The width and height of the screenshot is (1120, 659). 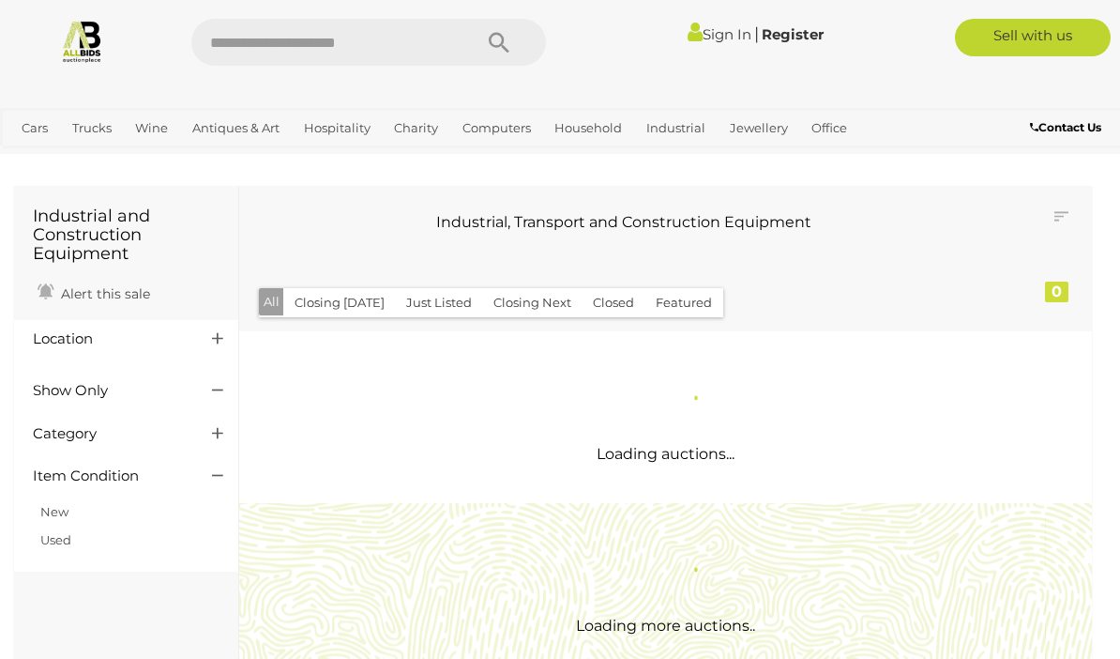 I want to click on a: Register, so click(x=793, y=34).